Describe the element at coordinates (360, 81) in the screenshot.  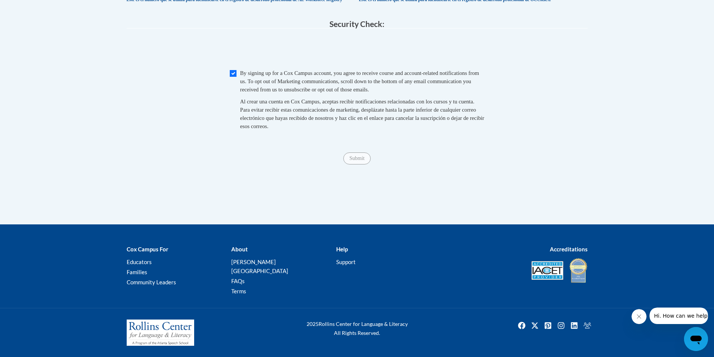
I see `span: By signing up for a Cox Campus account, you agree to receive course and account-related notificat...` at that location.